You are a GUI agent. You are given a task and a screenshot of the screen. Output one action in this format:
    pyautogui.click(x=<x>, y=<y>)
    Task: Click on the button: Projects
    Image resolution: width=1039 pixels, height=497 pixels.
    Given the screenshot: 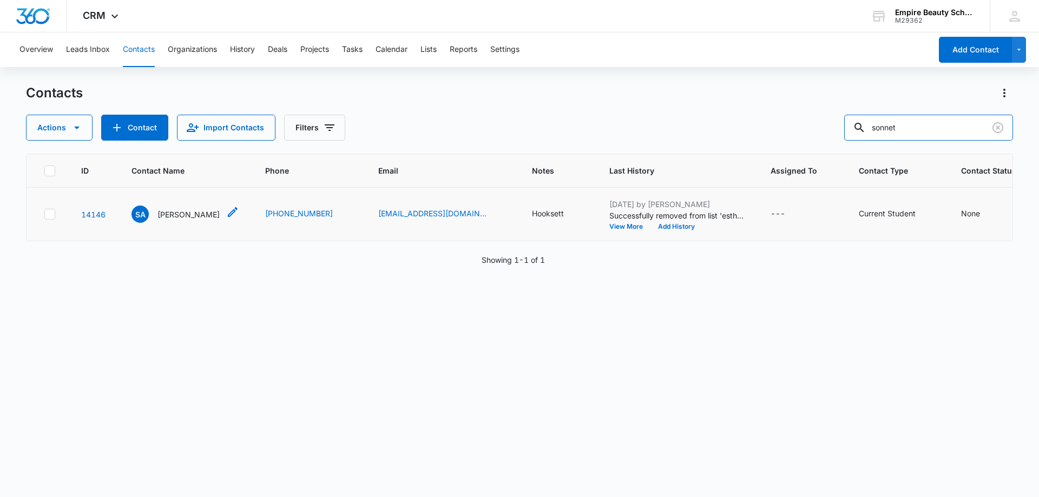 What is the action you would take?
    pyautogui.click(x=314, y=50)
    